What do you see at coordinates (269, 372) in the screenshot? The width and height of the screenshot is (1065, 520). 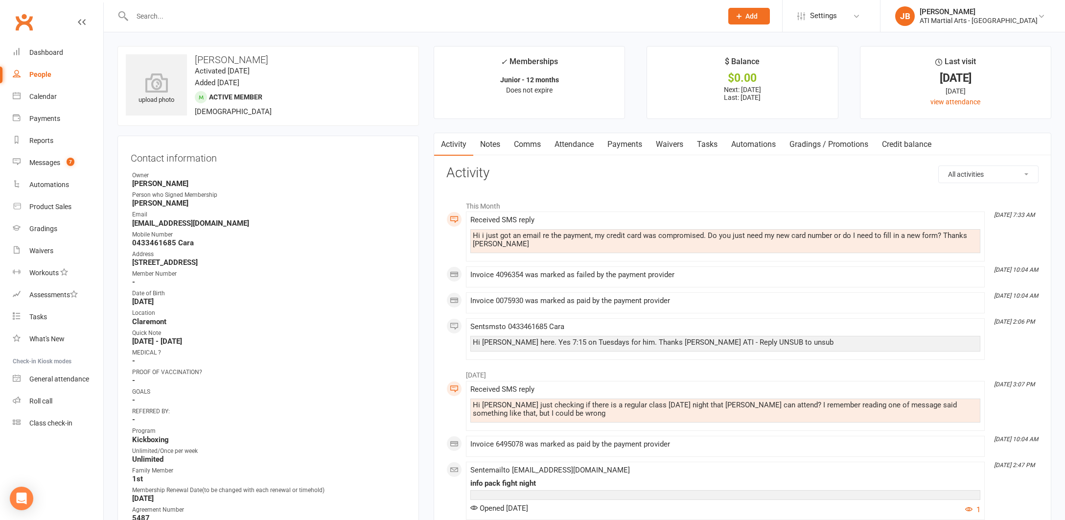 I see `div: PROOF OF VACCINATION?` at bounding box center [269, 372].